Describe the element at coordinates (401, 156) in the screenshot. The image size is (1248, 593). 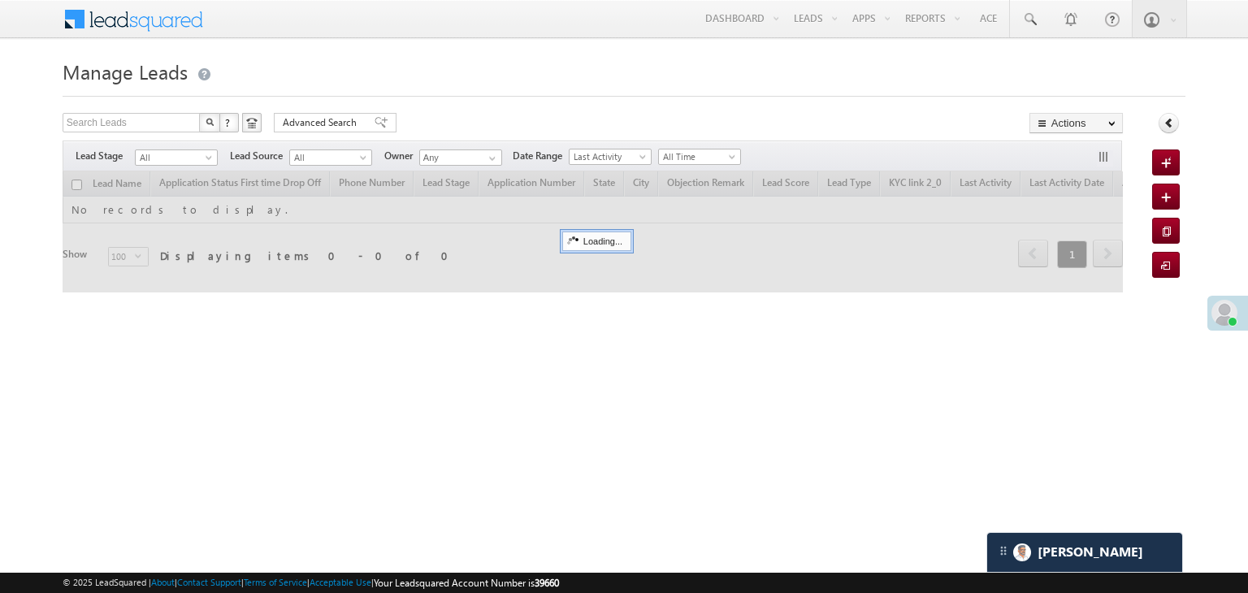
I see `span: Owner` at that location.